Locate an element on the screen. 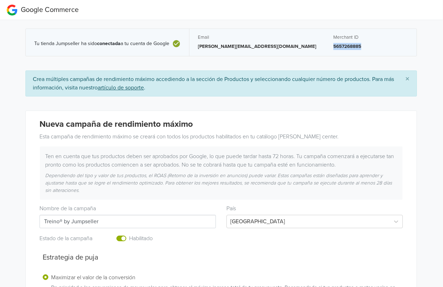  div: Esta campaña de rendimiento máximo se creará con todos los productos habilitados en tu catálogo [... is located at coordinates (221, 137).